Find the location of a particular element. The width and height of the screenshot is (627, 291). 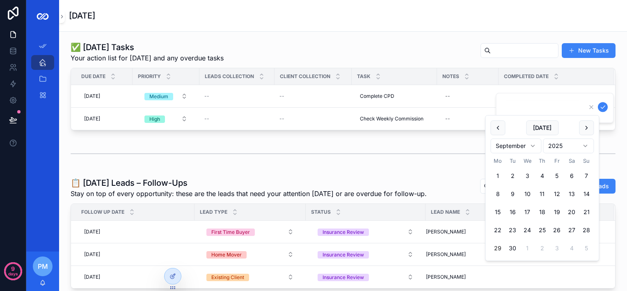

button: Saturday, 27 September 2025 is located at coordinates (572, 230).